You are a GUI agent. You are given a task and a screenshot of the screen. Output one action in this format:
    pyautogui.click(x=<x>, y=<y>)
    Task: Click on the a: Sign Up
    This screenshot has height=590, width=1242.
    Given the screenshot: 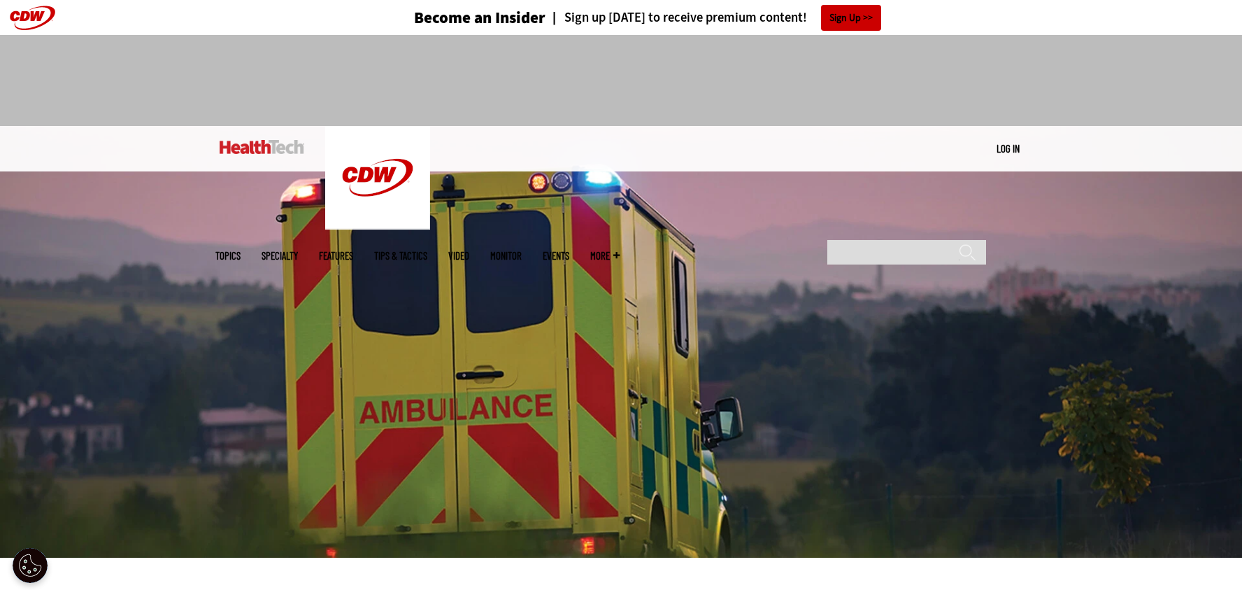 What is the action you would take?
    pyautogui.click(x=851, y=17)
    